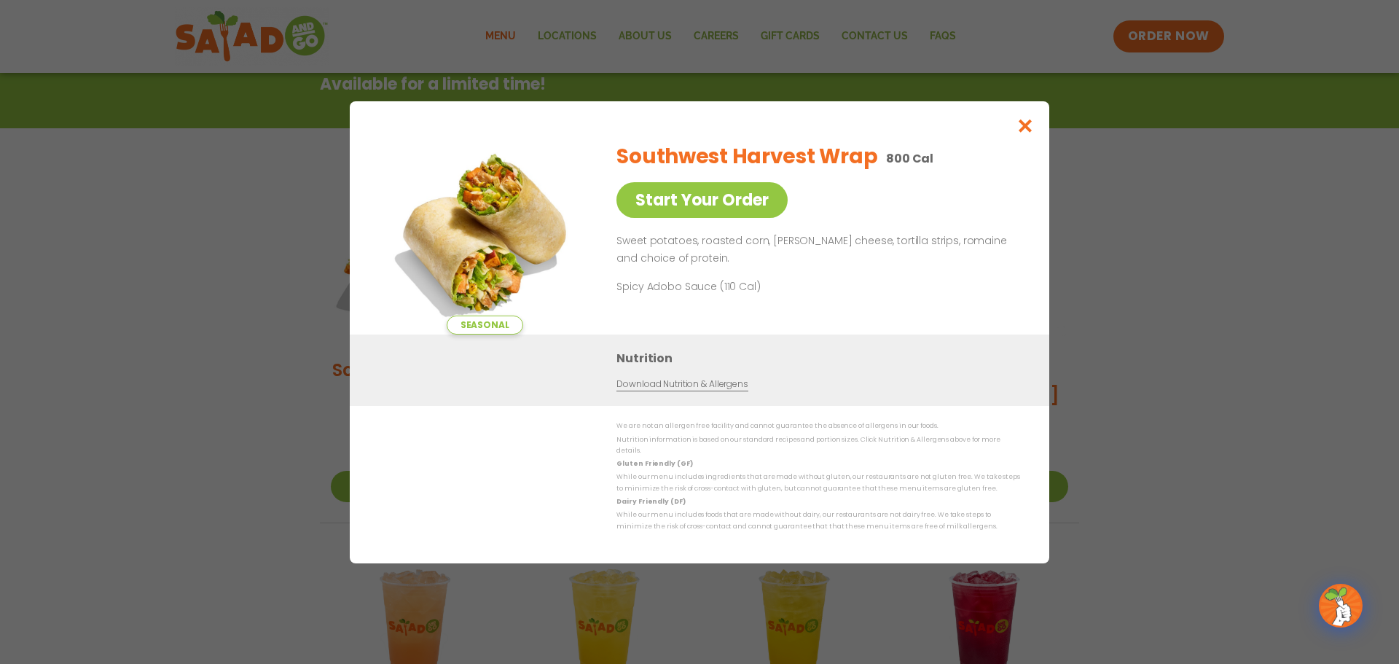  Describe the element at coordinates (819, 520) in the screenshot. I see `p: While our menu includes foods that are made without dairy, our restaurants are not dairy free. We...` at that location.